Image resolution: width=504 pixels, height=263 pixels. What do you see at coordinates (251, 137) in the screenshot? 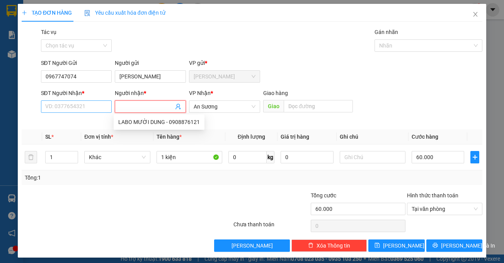
I see `span: Định lượng` at bounding box center [251, 137].